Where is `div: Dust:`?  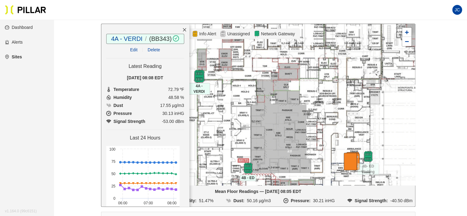 div: Dust: is located at coordinates (239, 200).